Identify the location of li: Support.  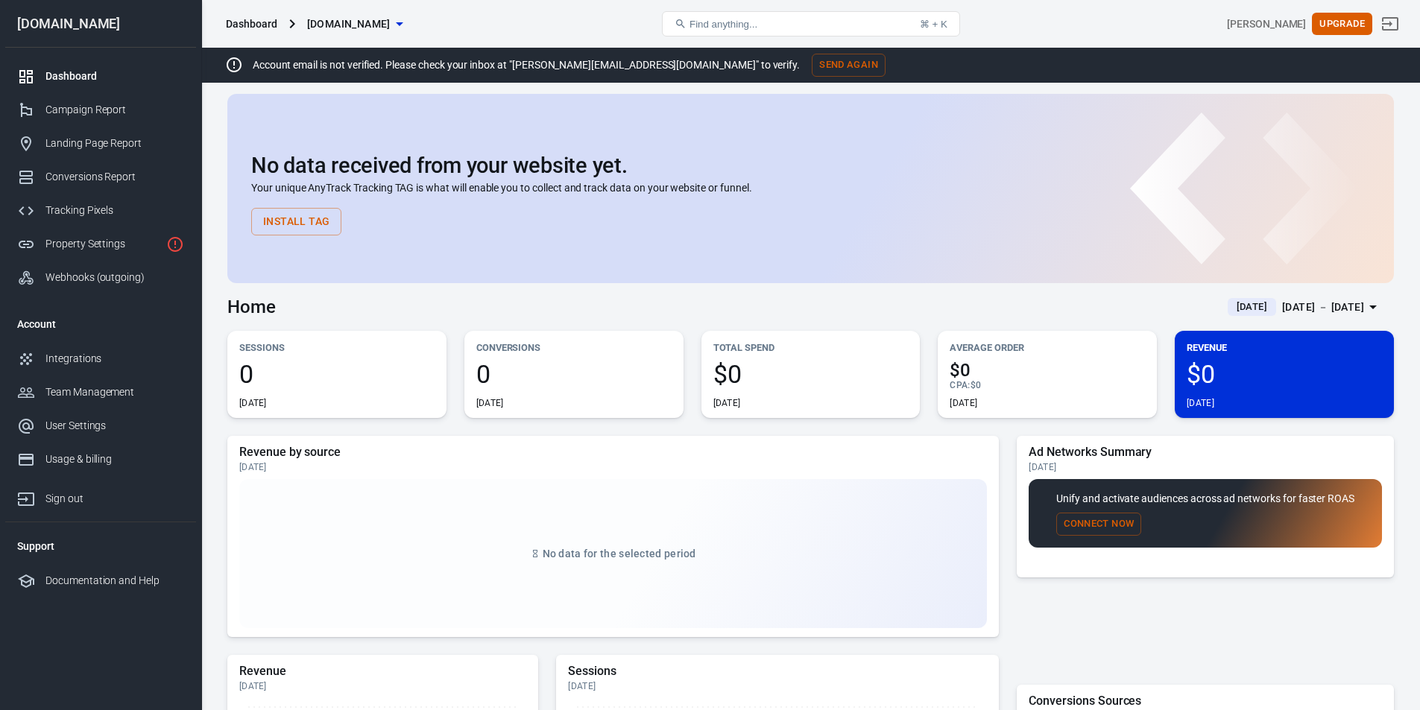
(101, 546).